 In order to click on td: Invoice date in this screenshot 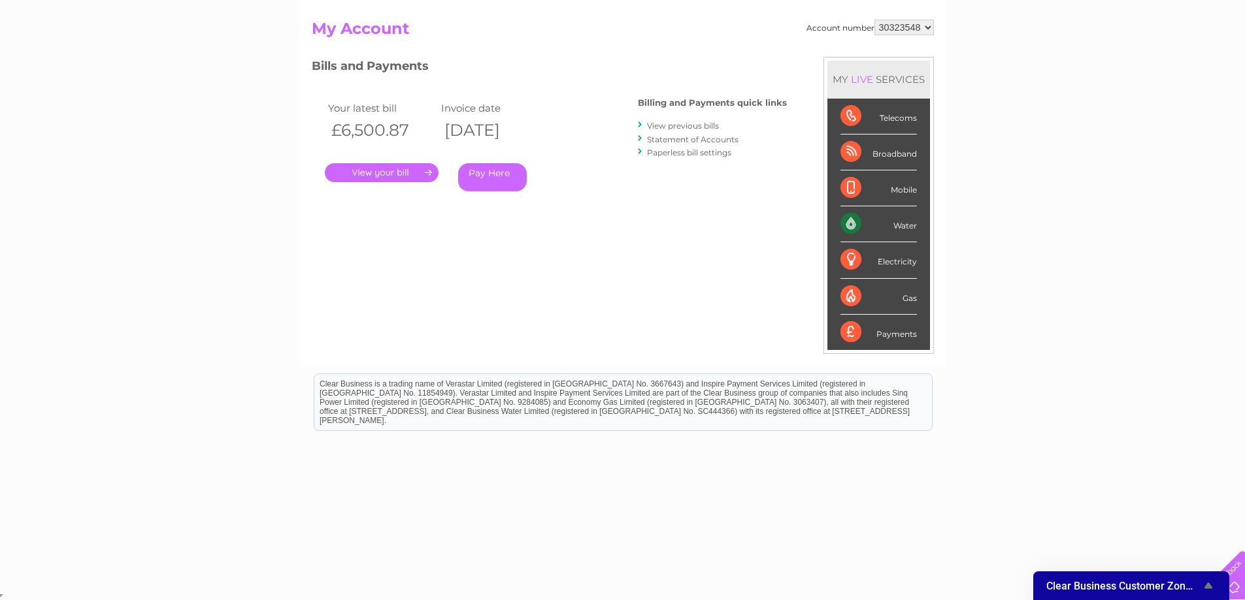, I will do `click(495, 108)`.